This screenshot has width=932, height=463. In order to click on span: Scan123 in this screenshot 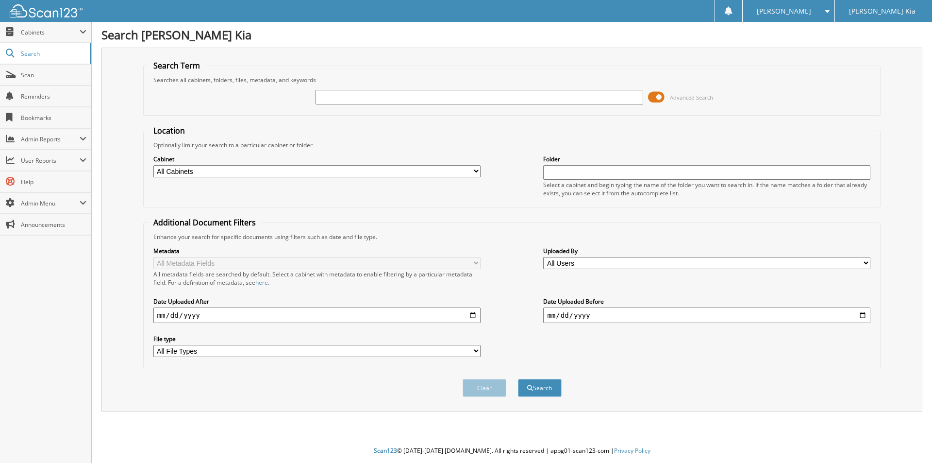, I will do `click(386, 450)`.